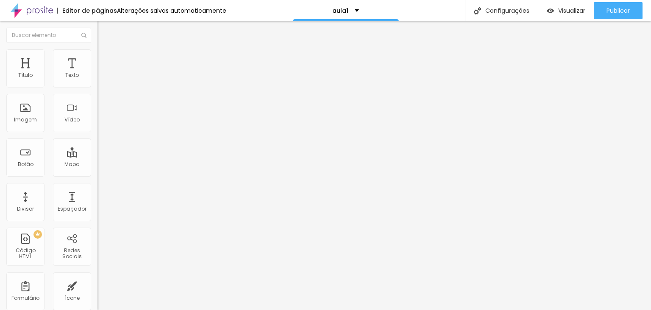 The width and height of the screenshot is (651, 310). What do you see at coordinates (25, 298) in the screenshot?
I see `div: Formulário` at bounding box center [25, 298].